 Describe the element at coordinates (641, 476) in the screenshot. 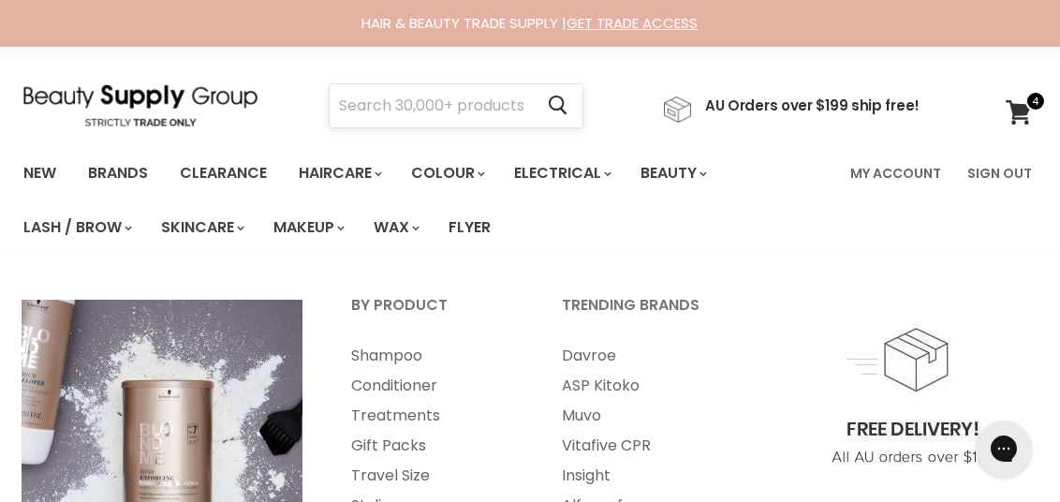

I see `a: Insight` at that location.